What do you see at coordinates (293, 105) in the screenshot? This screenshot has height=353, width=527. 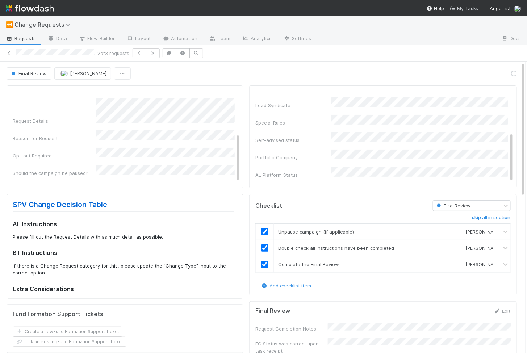 I see `div: Lead Syndicate` at bounding box center [293, 105].